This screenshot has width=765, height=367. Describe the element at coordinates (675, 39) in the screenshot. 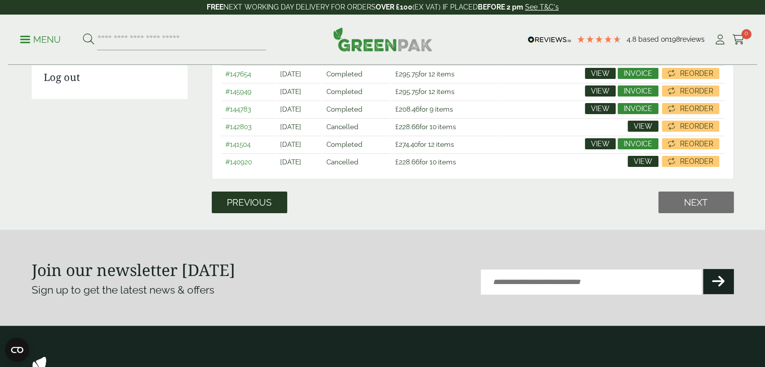

I see `span: 198` at that location.